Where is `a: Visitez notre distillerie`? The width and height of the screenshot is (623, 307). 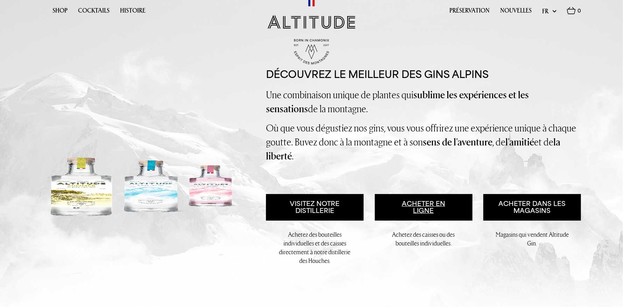
a: Visitez notre distillerie is located at coordinates (315, 208).